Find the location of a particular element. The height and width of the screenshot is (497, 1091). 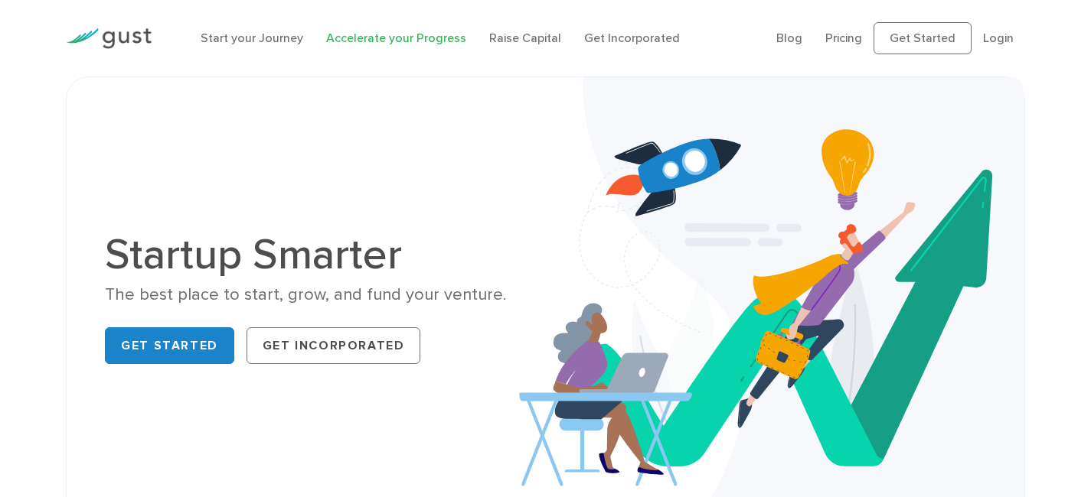

div: The best place to start, grow, and fund your venture. is located at coordinates (319, 295).